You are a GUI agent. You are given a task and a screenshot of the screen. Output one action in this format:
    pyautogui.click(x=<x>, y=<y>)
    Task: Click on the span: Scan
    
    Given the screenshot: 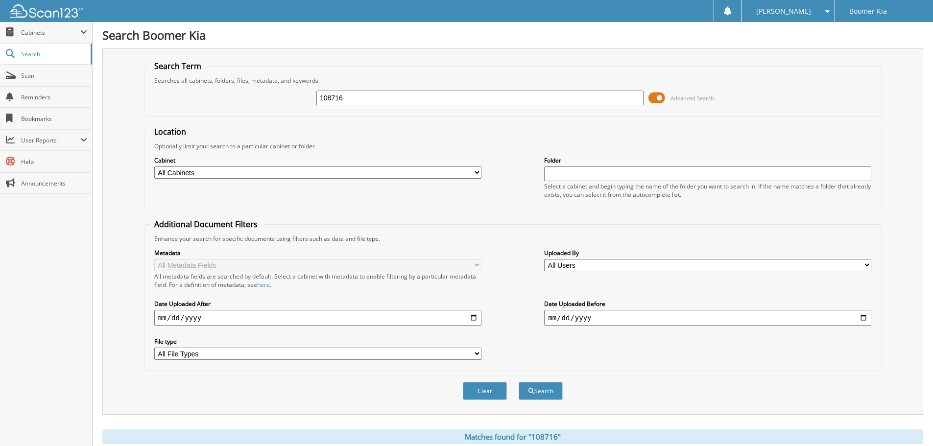 What is the action you would take?
    pyautogui.click(x=54, y=75)
    